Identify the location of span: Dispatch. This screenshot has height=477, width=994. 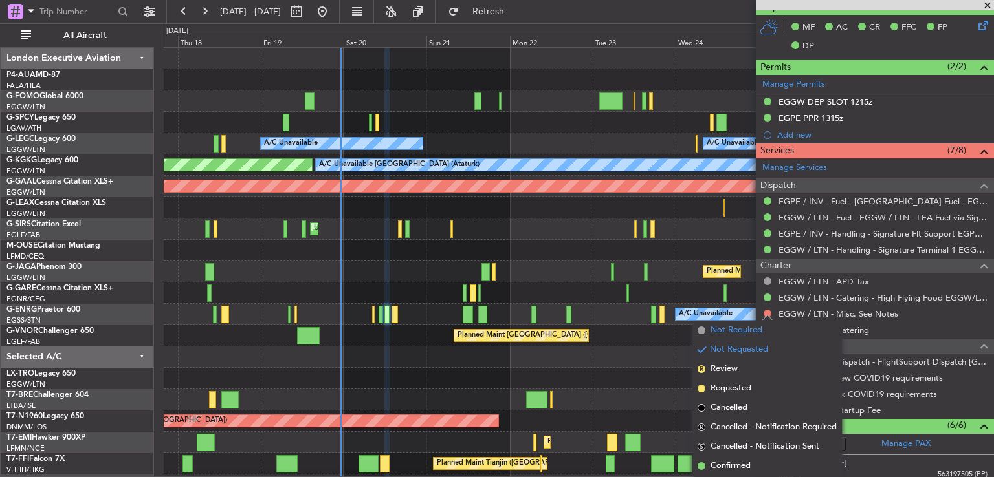
(778, 186).